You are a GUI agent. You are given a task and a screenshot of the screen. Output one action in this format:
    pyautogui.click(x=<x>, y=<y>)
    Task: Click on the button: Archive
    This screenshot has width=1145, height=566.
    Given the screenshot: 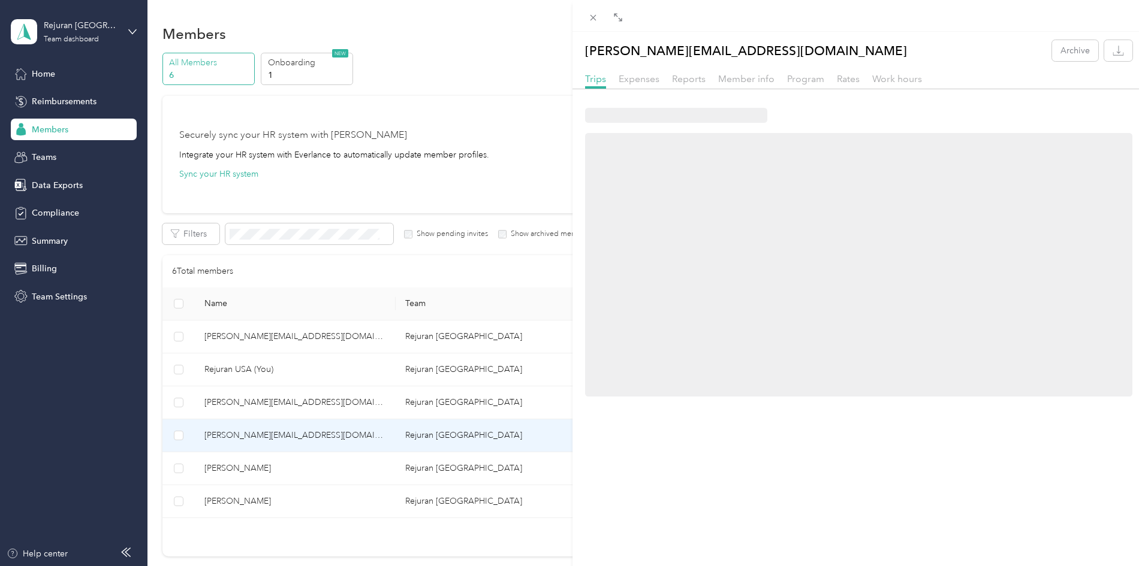 What is the action you would take?
    pyautogui.click(x=1074, y=50)
    